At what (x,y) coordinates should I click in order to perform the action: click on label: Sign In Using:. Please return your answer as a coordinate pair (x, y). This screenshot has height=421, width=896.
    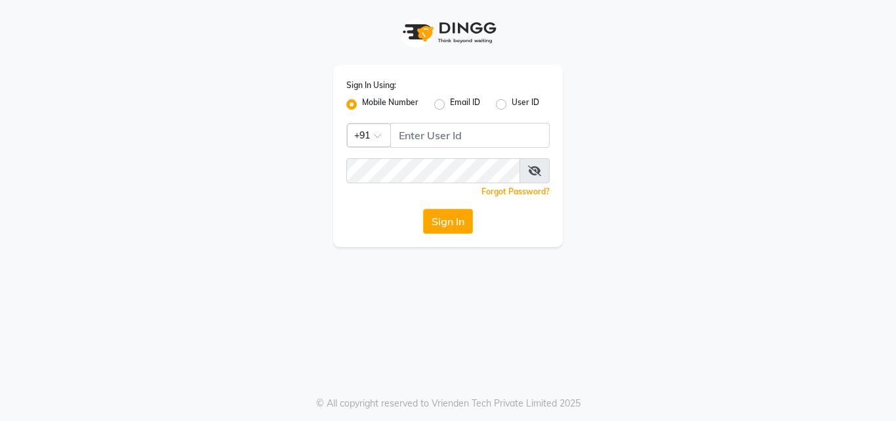
    Looking at the image, I should click on (371, 85).